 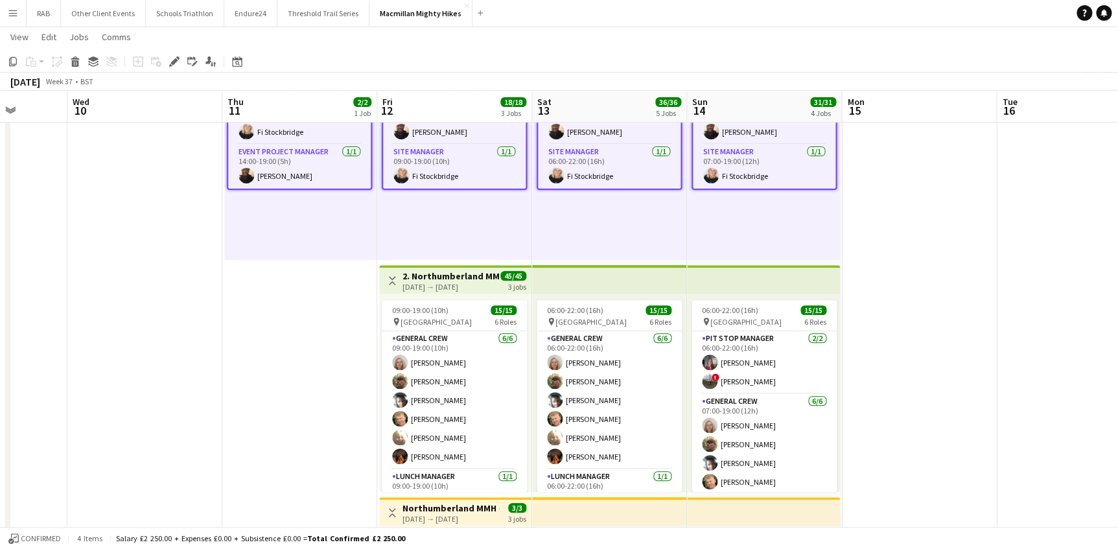 What do you see at coordinates (261, 538) in the screenshot?
I see `div: Salary £2 250.00 + Expenses £0.00 + Subsistence £0.00 =` at bounding box center [261, 538].